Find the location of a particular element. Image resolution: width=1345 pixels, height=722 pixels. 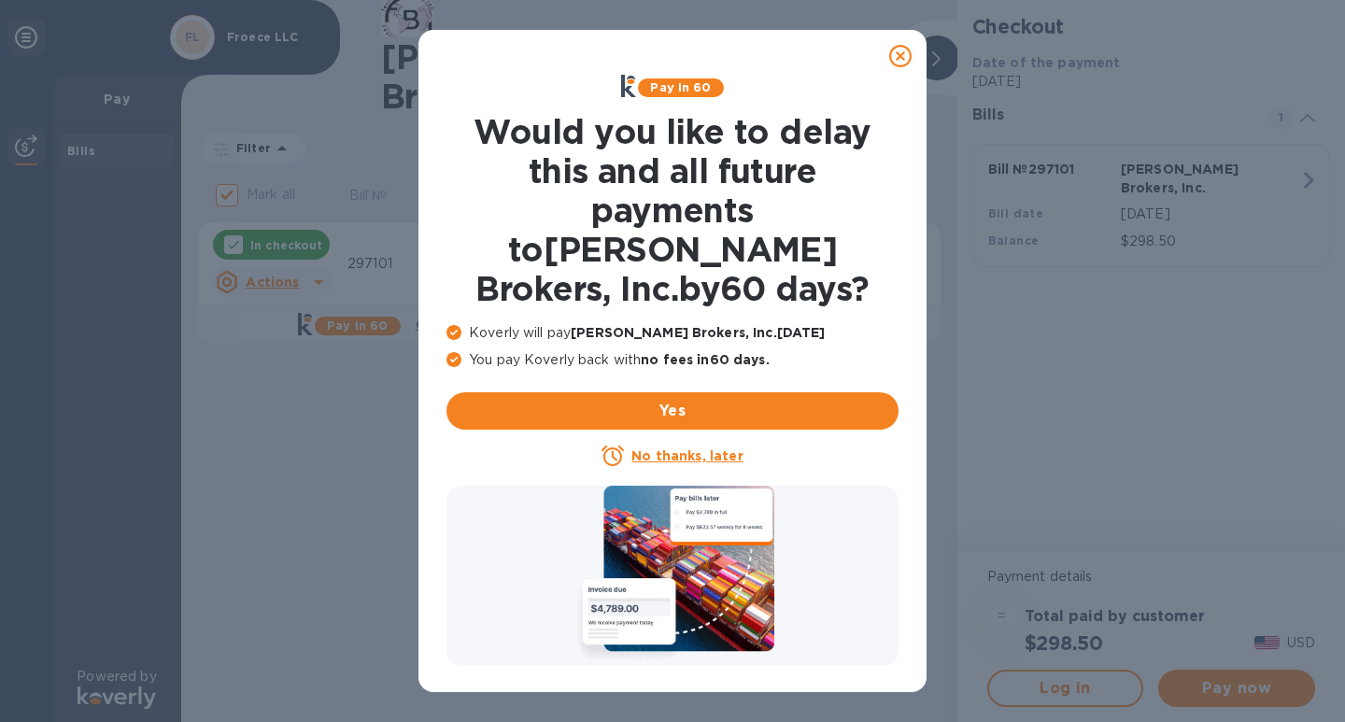

u: No thanks, later is located at coordinates (686, 456).